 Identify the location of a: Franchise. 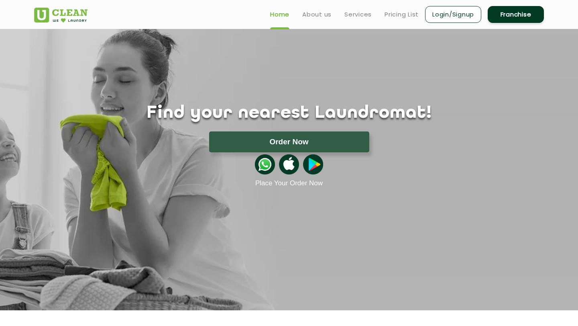
(516, 14).